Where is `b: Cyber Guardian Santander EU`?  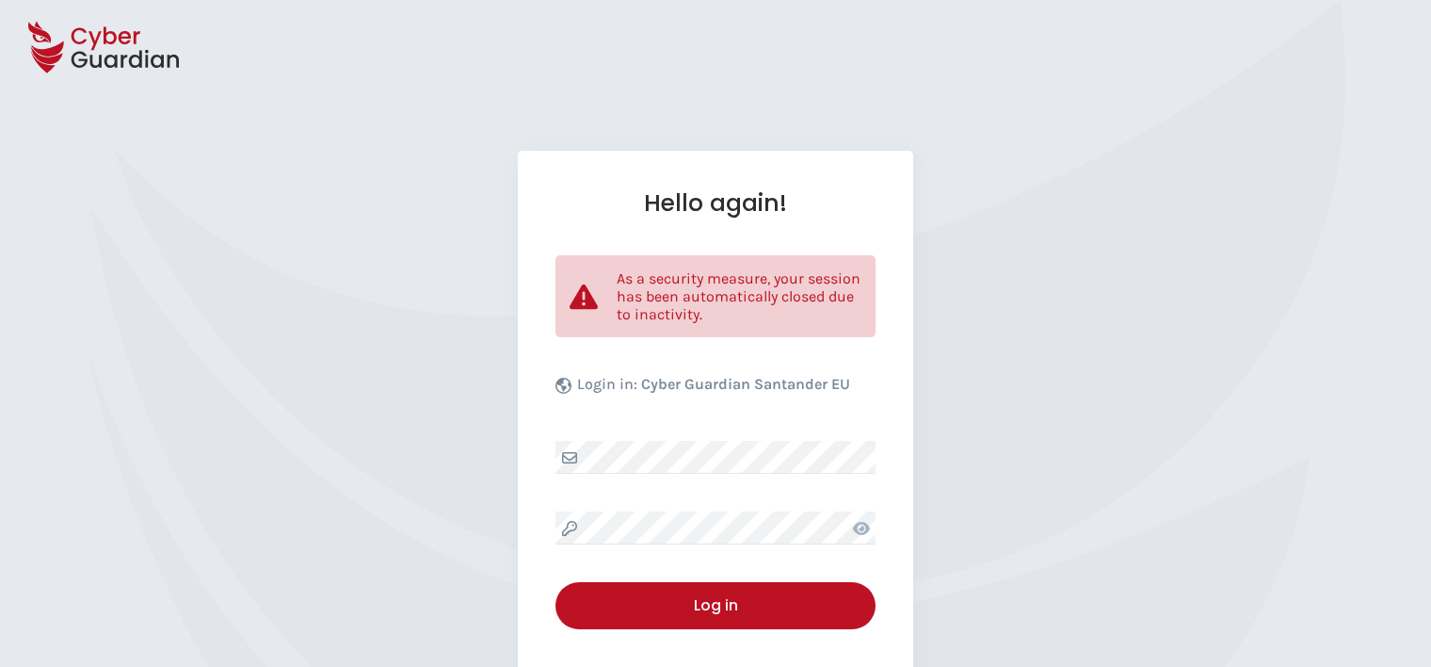
b: Cyber Guardian Santander EU is located at coordinates (746, 383).